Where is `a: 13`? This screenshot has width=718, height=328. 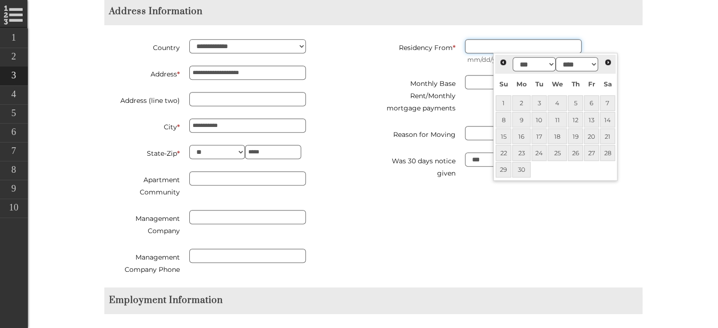
a: 13 is located at coordinates (592, 119).